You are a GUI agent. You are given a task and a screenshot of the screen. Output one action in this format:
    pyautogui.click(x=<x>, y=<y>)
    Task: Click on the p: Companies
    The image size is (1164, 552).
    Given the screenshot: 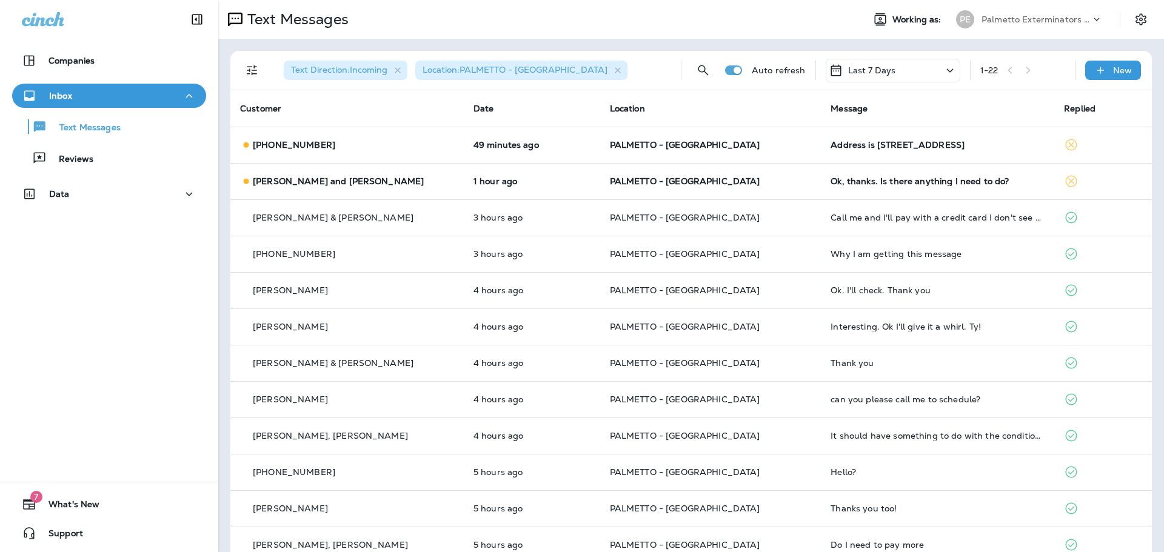 What is the action you would take?
    pyautogui.click(x=72, y=61)
    